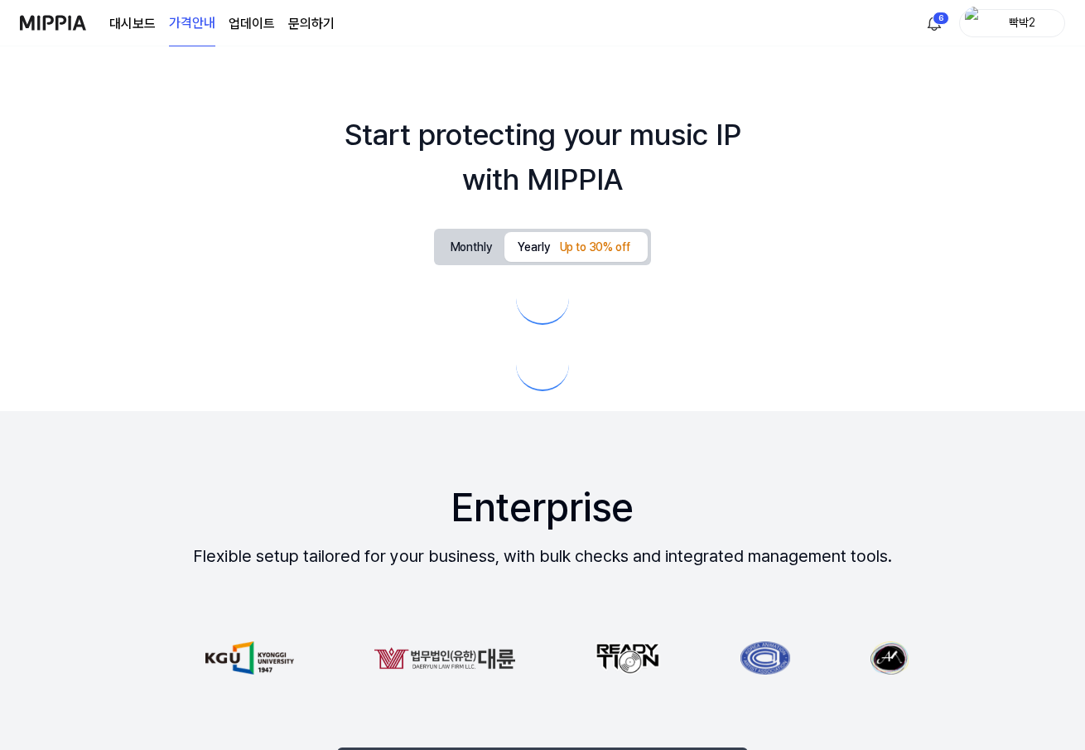 The width and height of the screenshot is (1085, 750). What do you see at coordinates (595, 248) in the screenshot?
I see `div: Up to 30% off` at bounding box center [595, 248].